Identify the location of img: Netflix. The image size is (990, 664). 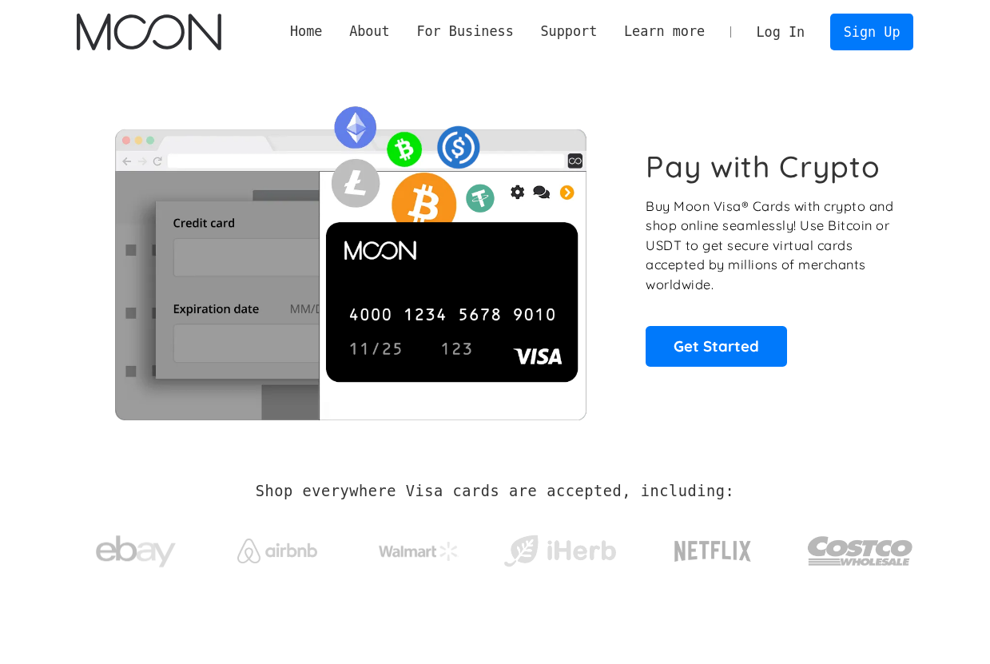
(712, 551).